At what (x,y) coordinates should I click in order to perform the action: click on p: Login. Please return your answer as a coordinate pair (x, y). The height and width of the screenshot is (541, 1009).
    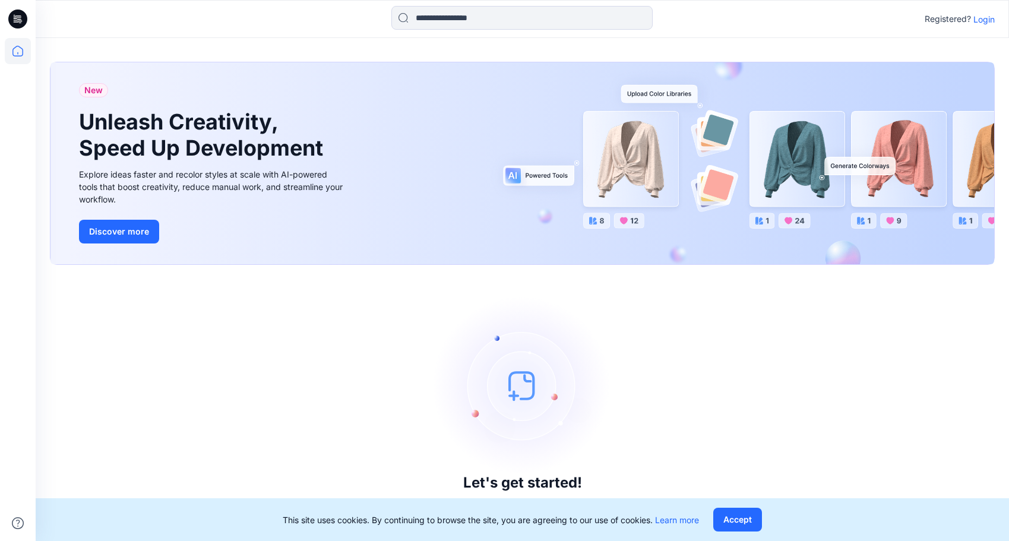
    Looking at the image, I should click on (984, 19).